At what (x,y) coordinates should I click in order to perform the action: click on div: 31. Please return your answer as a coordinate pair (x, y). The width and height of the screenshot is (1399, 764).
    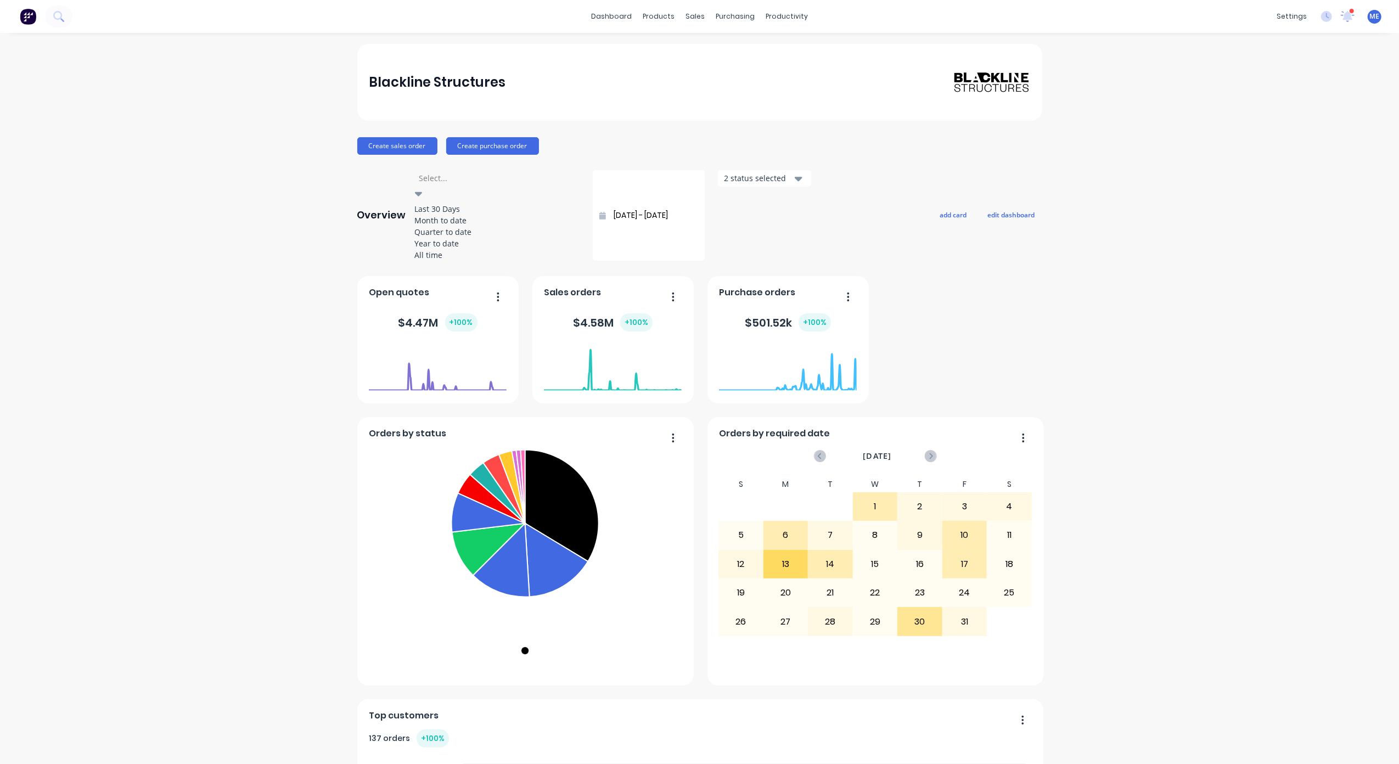
    Looking at the image, I should click on (965, 621).